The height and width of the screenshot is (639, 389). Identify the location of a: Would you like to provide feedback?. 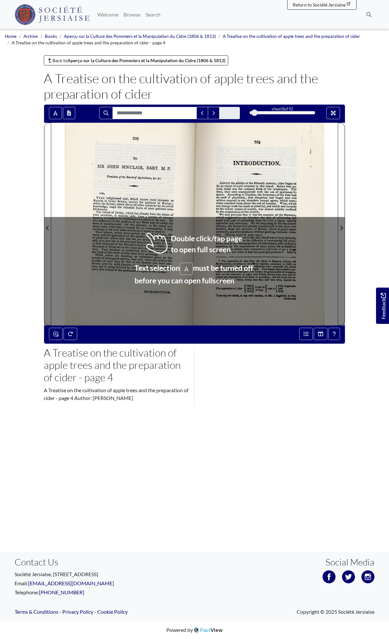
(382, 306).